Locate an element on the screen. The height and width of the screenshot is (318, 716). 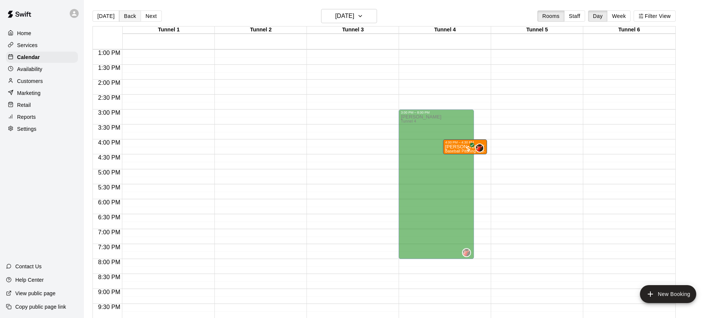
div: 3:00 PM – 8:00 PM: Available is located at coordinates (437, 184).